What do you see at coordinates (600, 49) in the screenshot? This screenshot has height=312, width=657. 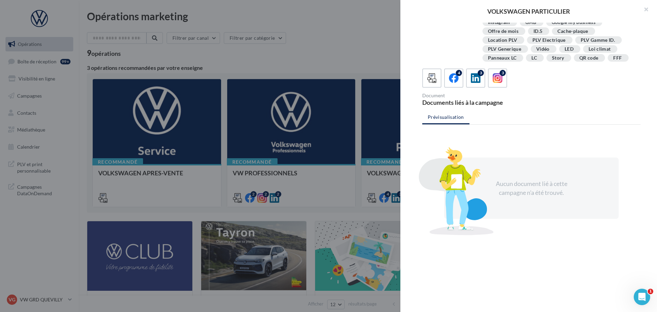 I see `div: Loi climat` at bounding box center [600, 49].